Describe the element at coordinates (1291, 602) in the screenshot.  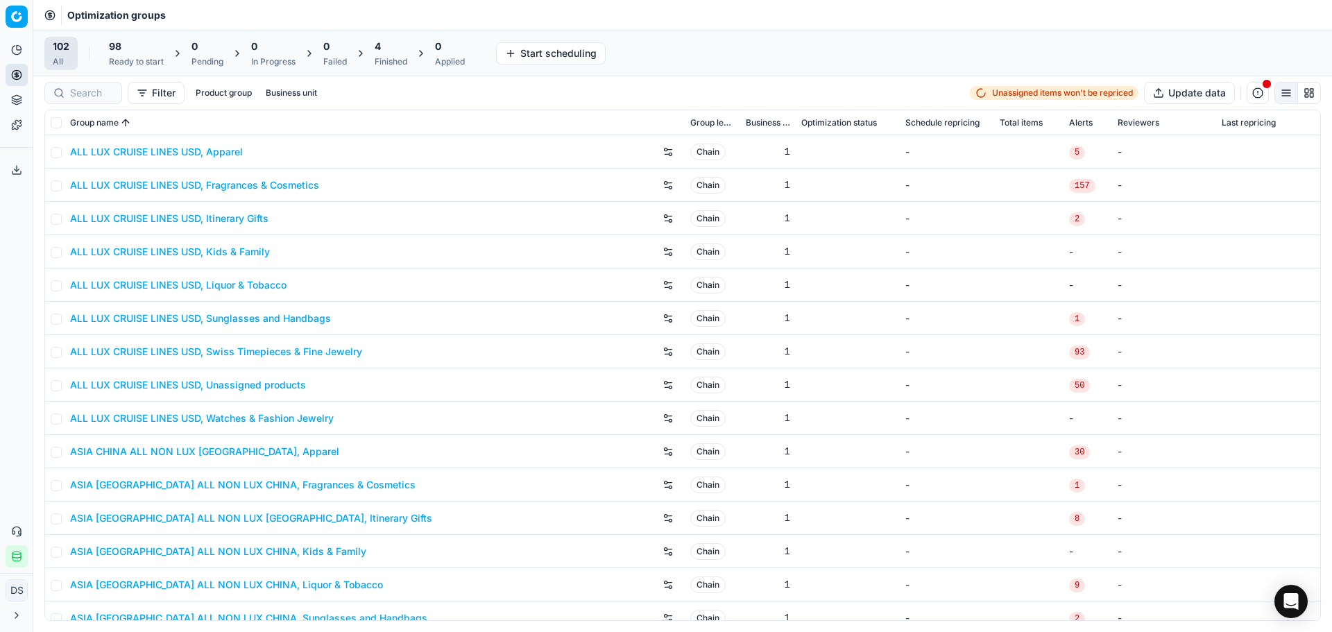
I see `div: Open Intercom Messenger` at that location.